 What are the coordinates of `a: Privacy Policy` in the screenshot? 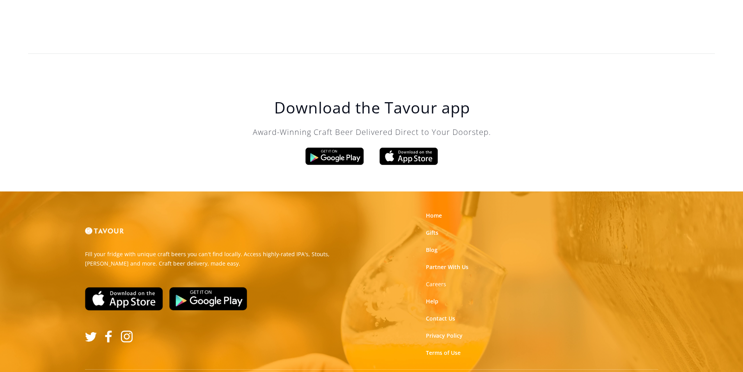 It's located at (444, 336).